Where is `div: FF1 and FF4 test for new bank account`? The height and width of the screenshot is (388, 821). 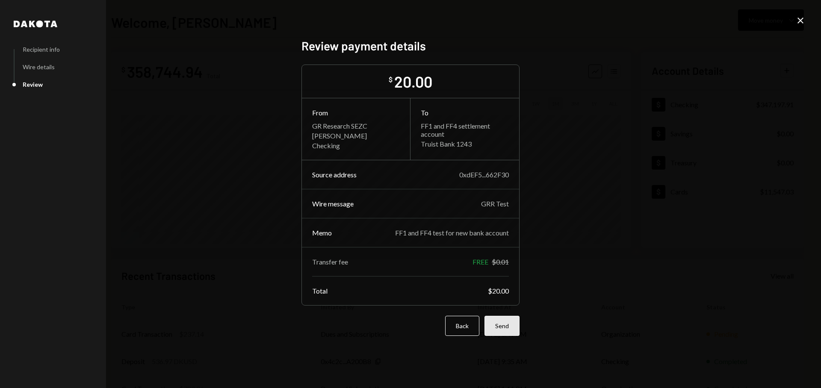 div: FF1 and FF4 test for new bank account is located at coordinates (452, 233).